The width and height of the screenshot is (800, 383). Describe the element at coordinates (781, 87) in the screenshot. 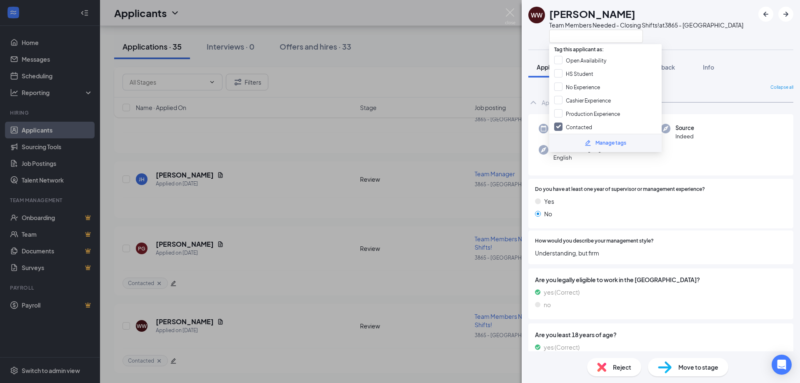

I see `span: Collapse all` at that location.